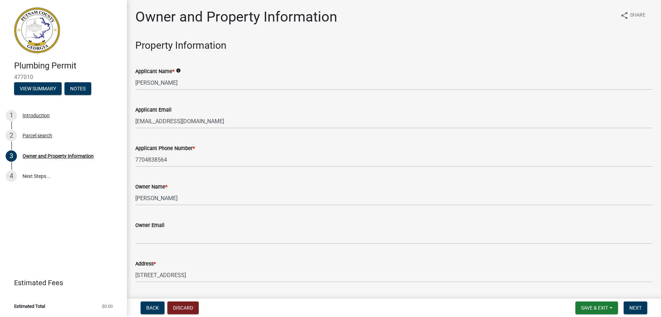  Describe the element at coordinates (11, 115) in the screenshot. I see `div: 1` at that location.